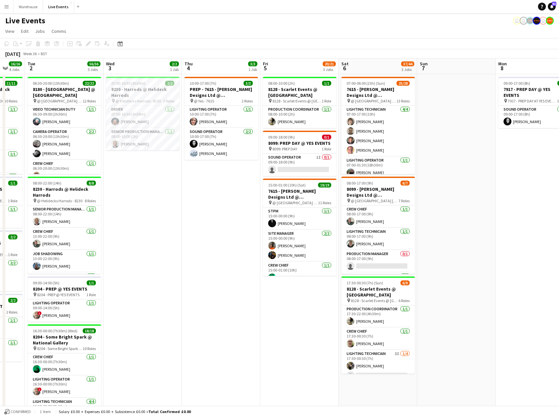  I want to click on a: Jobs, so click(40, 31).